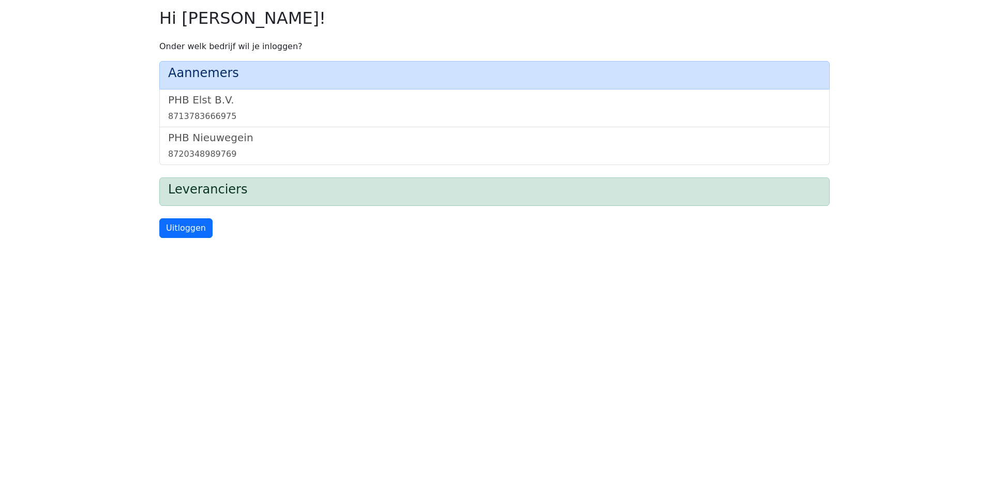 Image resolution: width=989 pixels, height=478 pixels. What do you see at coordinates (495, 73) in the screenshot?
I see `h4: Aannemers` at bounding box center [495, 73].